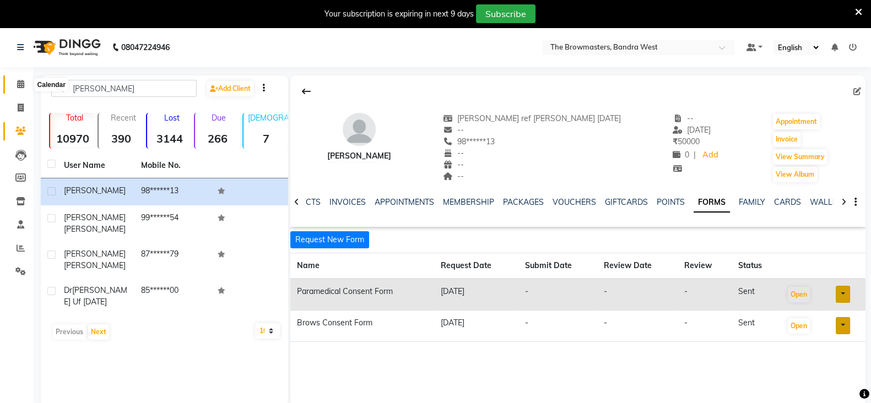  Describe the element at coordinates (825, 202) in the screenshot. I see `a: WALLET` at that location.